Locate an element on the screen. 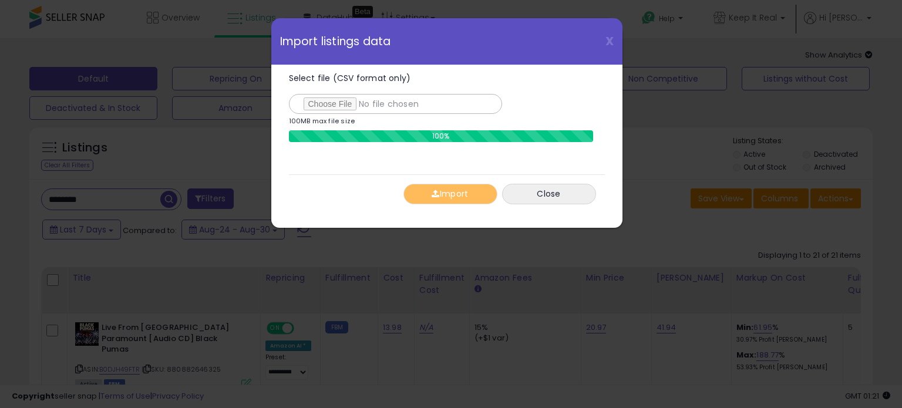 The width and height of the screenshot is (902, 408). button: Close is located at coordinates (549, 194).